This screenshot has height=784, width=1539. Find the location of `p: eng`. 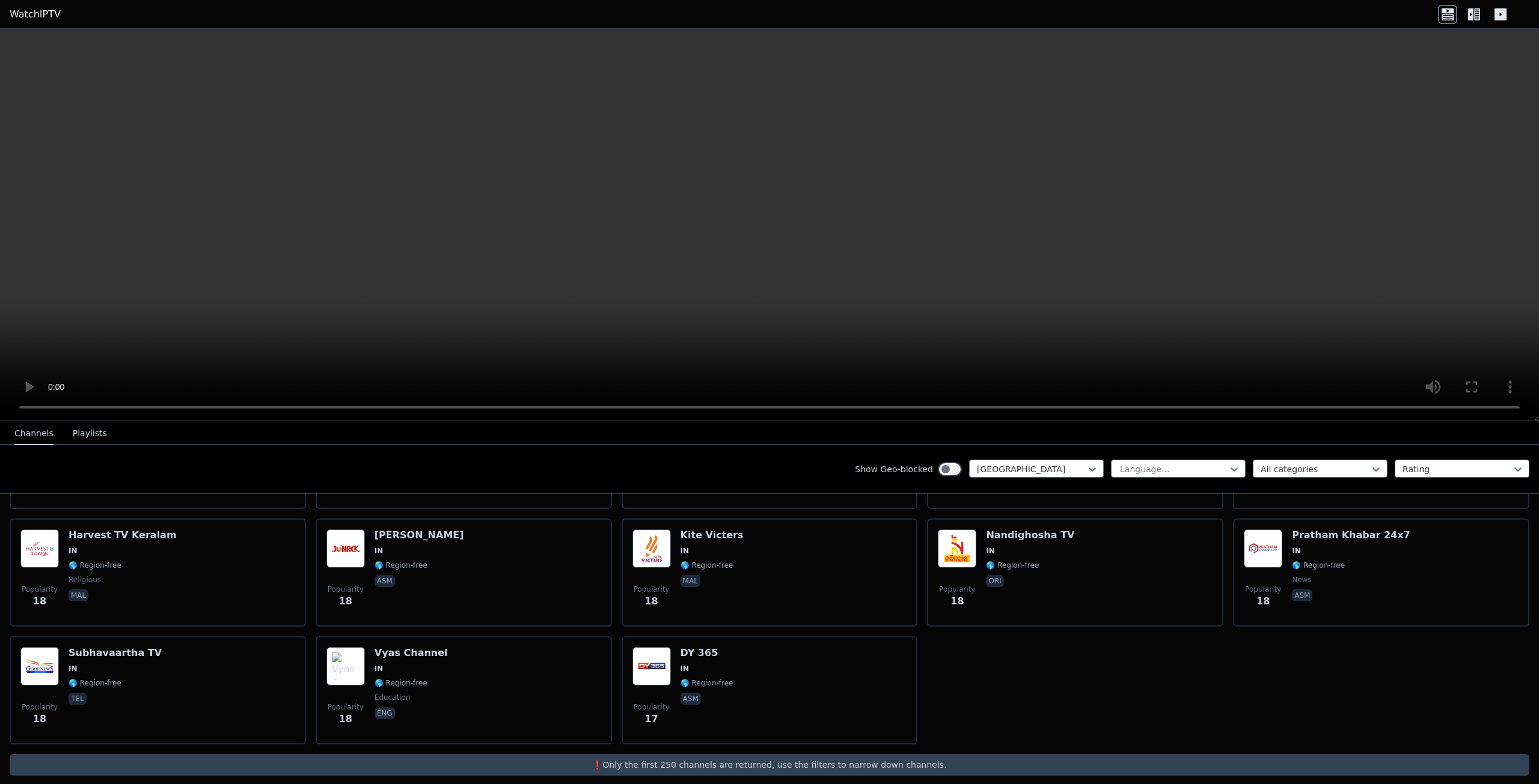

p: eng is located at coordinates (385, 713).